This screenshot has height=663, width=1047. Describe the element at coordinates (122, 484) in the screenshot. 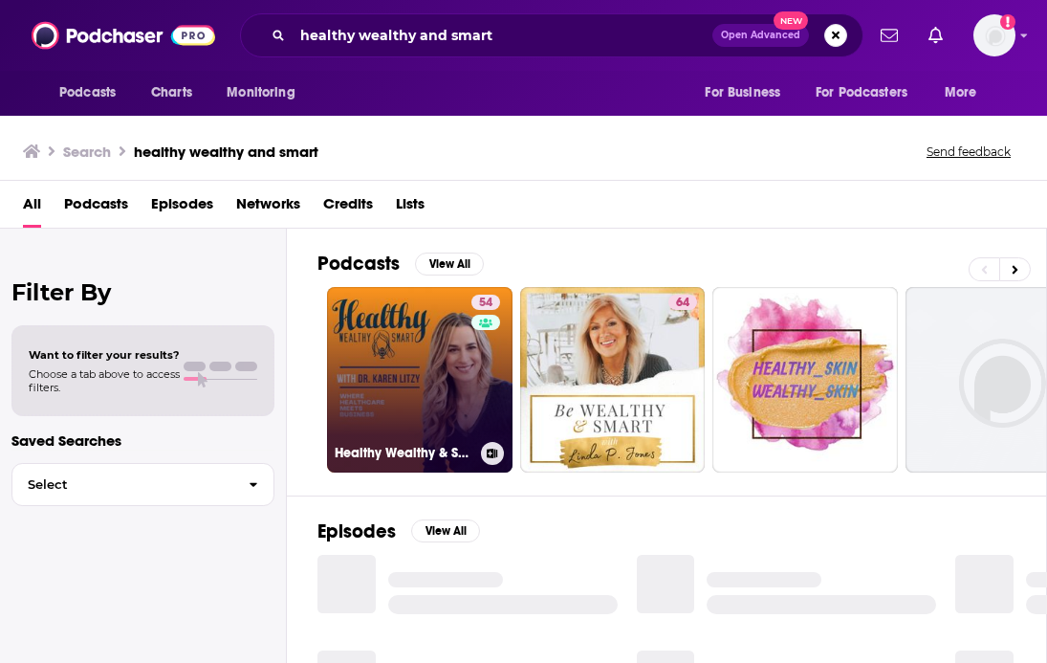

I see `span: Select` at that location.